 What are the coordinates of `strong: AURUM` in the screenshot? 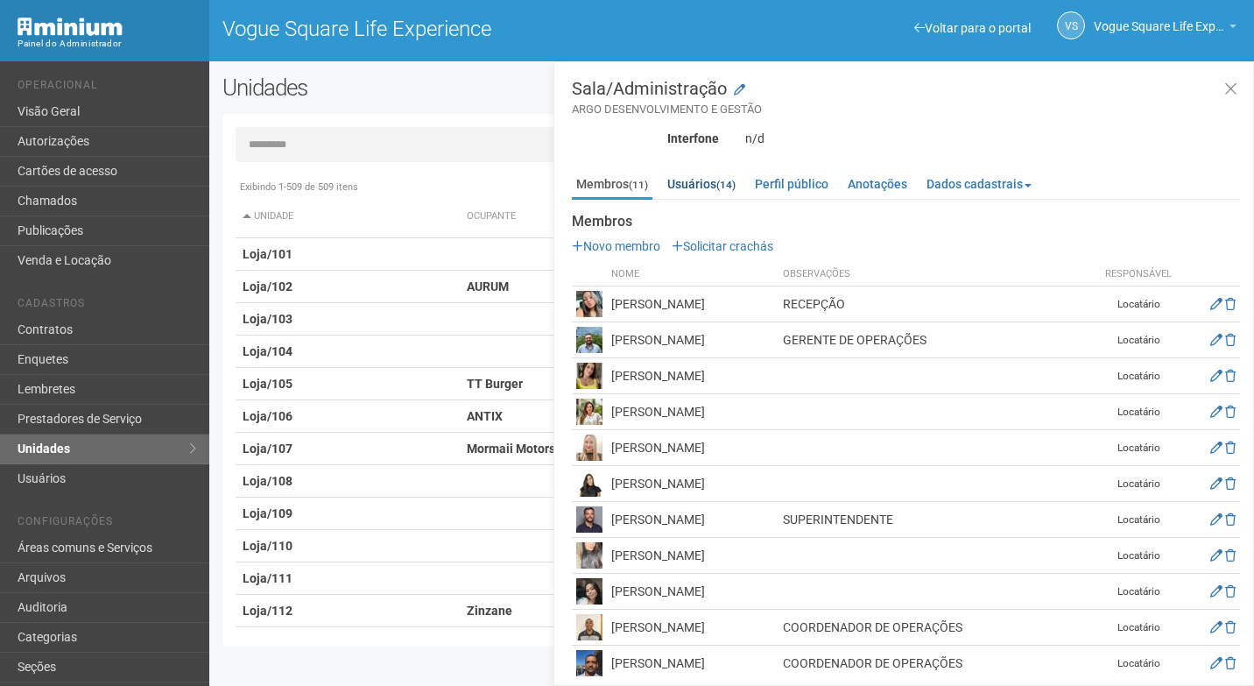 It's located at (488, 286).